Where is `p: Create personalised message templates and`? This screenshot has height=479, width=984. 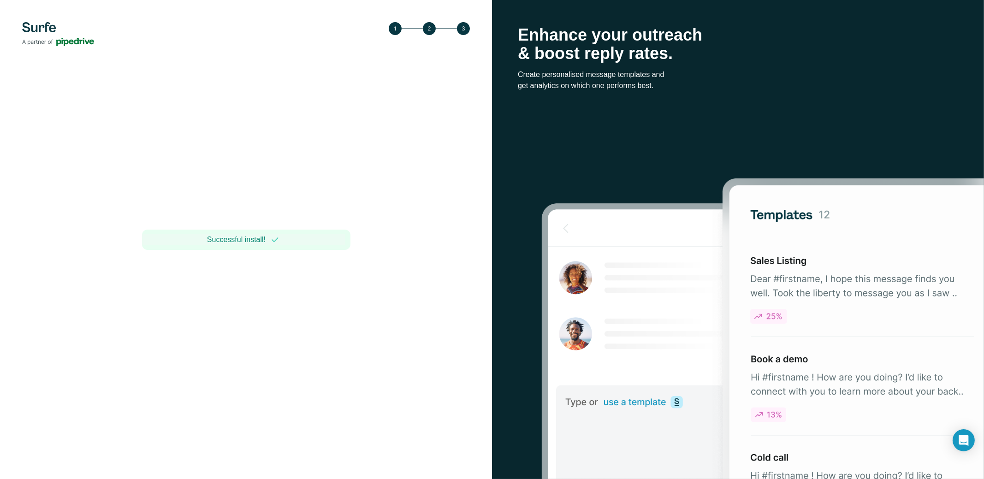
p: Create personalised message templates and is located at coordinates (738, 75).